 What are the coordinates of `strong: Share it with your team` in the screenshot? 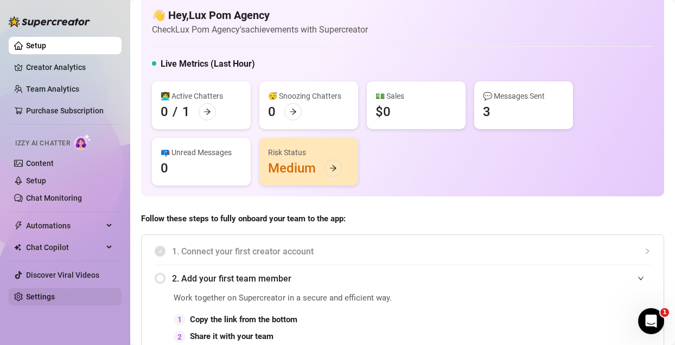 It's located at (232, 336).